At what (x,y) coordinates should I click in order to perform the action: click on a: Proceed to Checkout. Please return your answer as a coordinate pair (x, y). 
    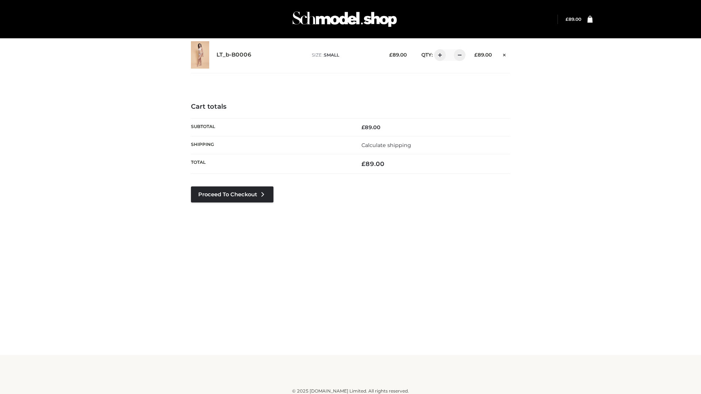
    Looking at the image, I should click on (232, 194).